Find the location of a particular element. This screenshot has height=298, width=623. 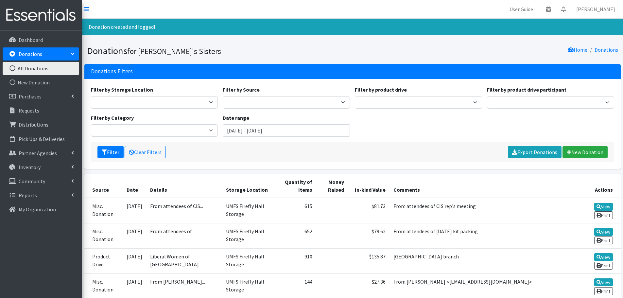

a: Home is located at coordinates (577, 50).